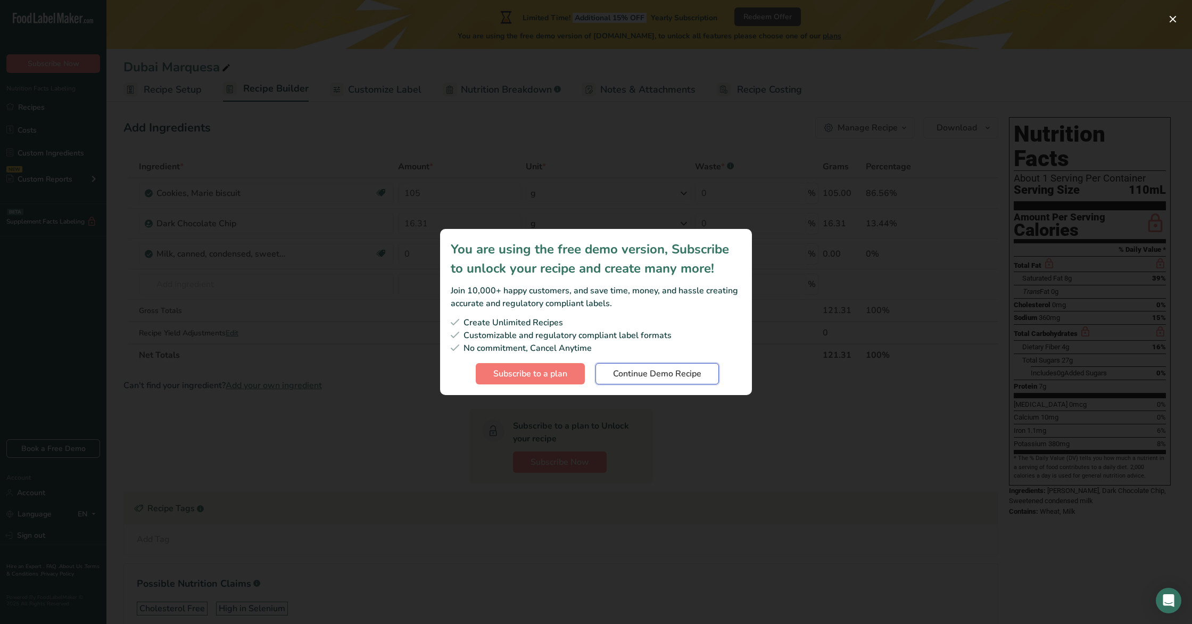 The image size is (1192, 624). I want to click on button: Subscribe to a plan, so click(530, 373).